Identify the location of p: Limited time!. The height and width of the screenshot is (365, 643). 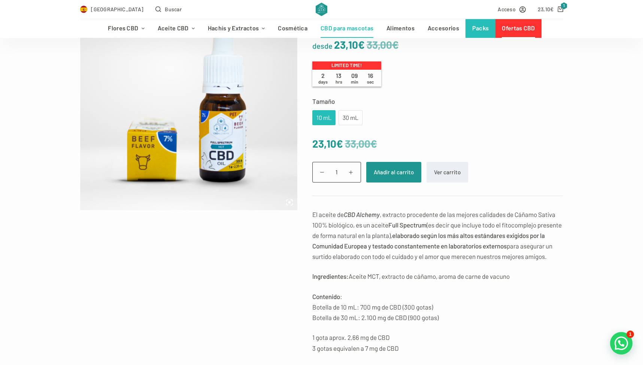
(347, 66).